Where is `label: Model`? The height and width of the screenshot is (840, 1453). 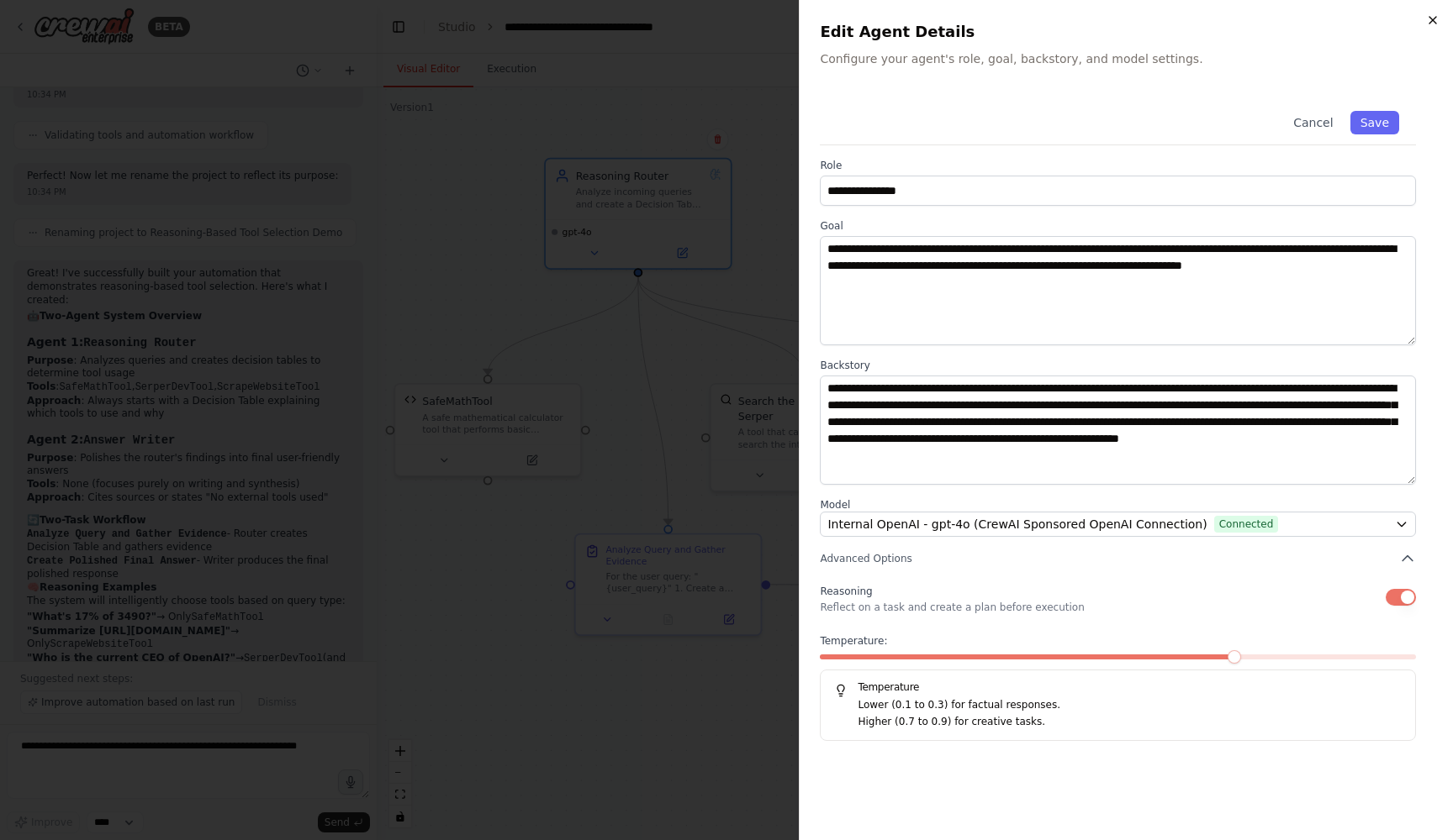 label: Model is located at coordinates (1118, 505).